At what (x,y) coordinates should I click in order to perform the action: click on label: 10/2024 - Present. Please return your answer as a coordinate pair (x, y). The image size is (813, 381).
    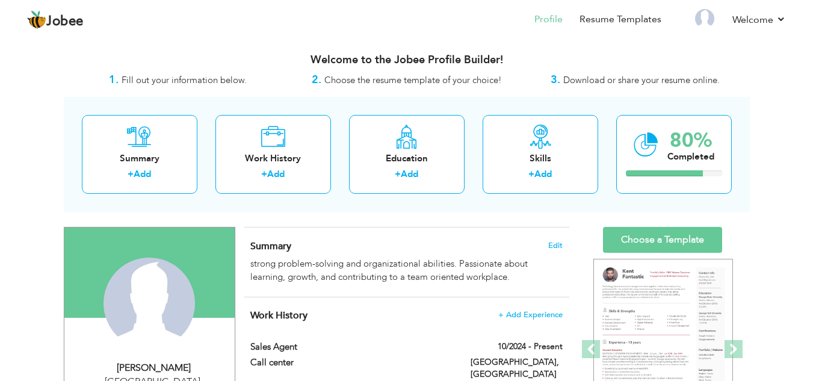
    Looking at the image, I should click on (530, 347).